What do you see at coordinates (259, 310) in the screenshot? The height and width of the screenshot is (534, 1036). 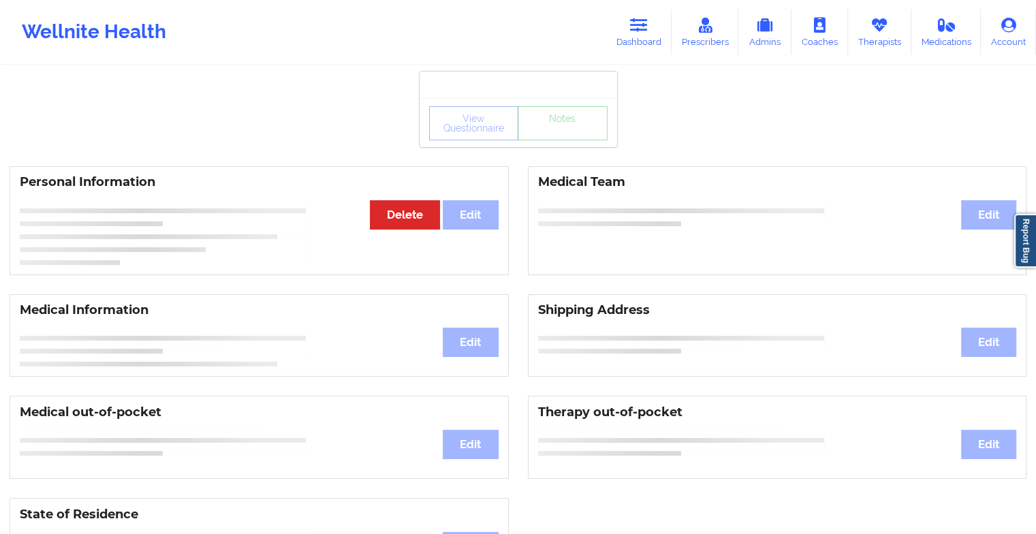 I see `h3: Medical Information` at bounding box center [259, 310].